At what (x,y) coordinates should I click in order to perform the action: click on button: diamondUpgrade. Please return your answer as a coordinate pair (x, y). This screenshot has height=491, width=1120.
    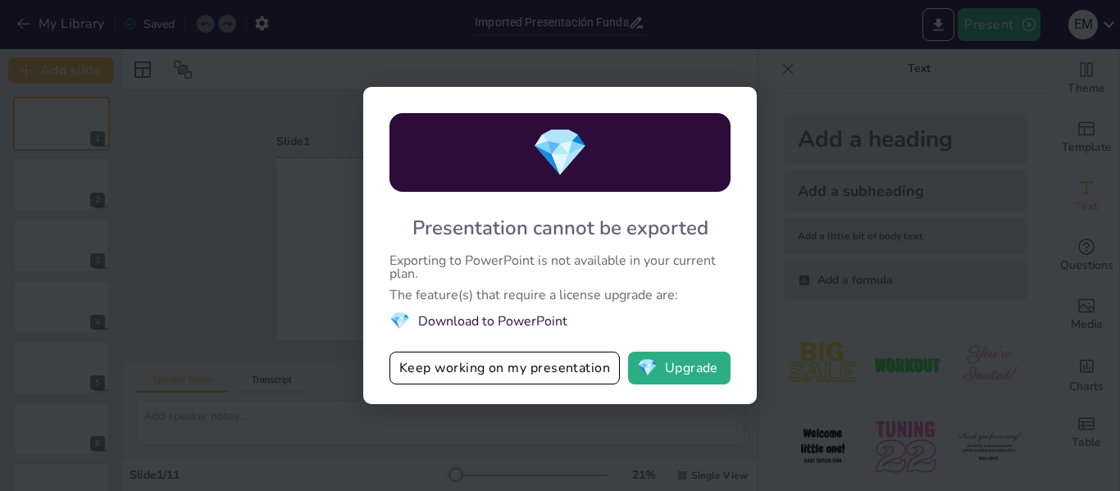
    Looking at the image, I should click on (679, 368).